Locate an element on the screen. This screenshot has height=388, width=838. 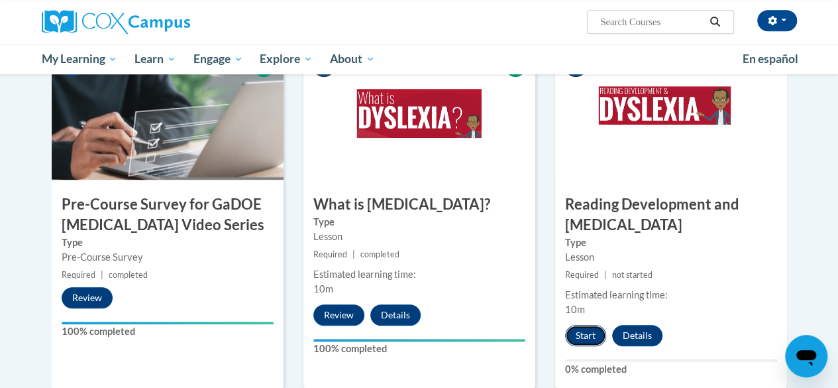
a: En español is located at coordinates (771, 59).